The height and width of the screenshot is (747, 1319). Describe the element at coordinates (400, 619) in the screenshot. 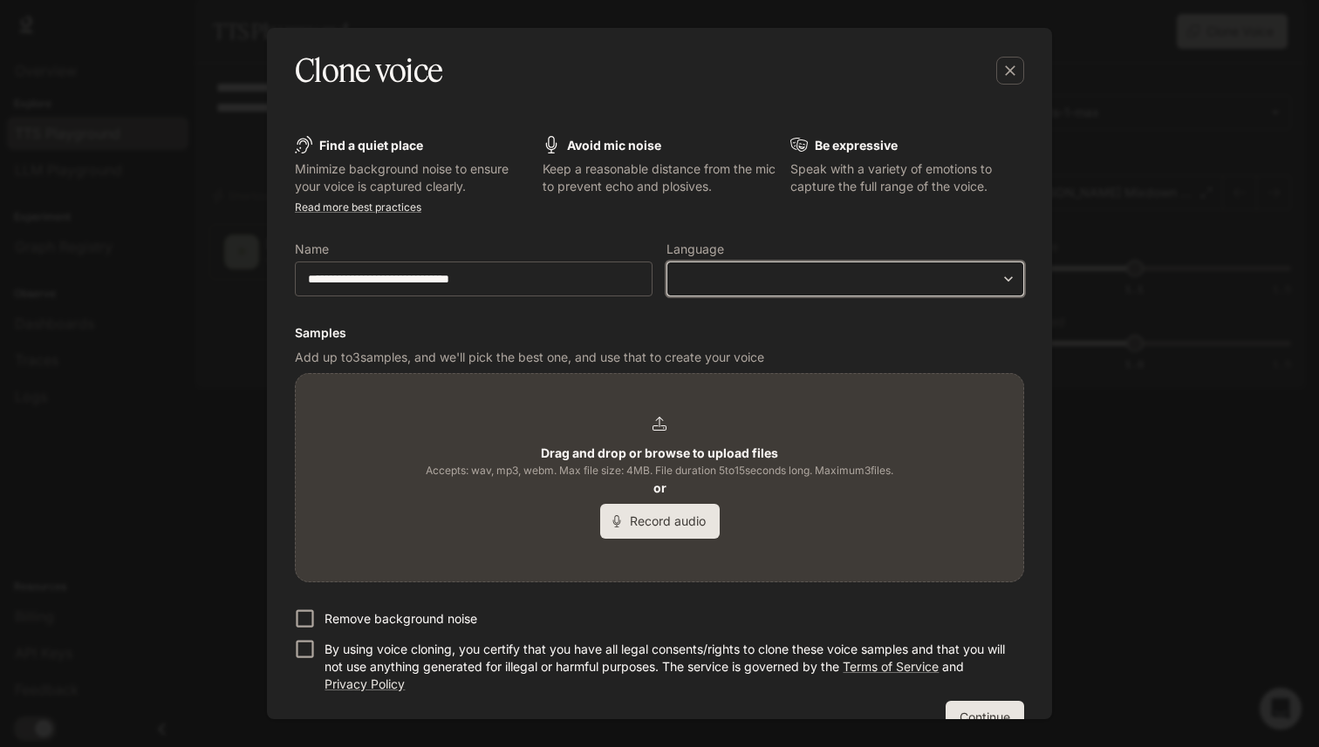

I see `p: Remove background noise` at that location.